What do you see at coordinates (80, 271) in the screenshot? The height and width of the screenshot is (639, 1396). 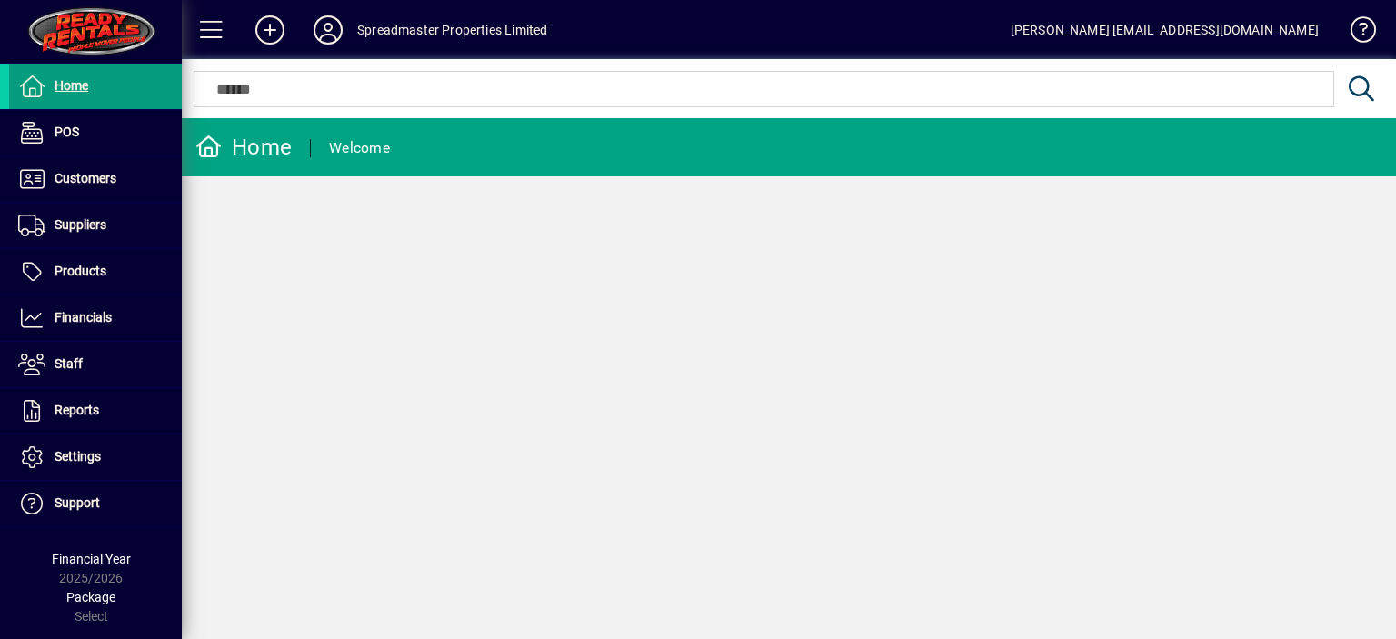 I see `span: Products` at bounding box center [80, 271].